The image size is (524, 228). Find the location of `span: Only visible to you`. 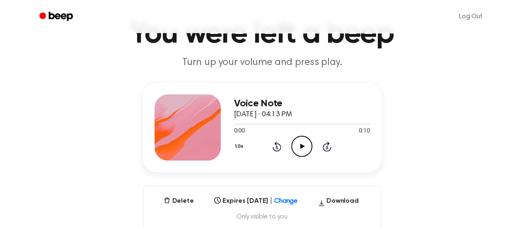

span: Only visible to you is located at coordinates (262, 217).